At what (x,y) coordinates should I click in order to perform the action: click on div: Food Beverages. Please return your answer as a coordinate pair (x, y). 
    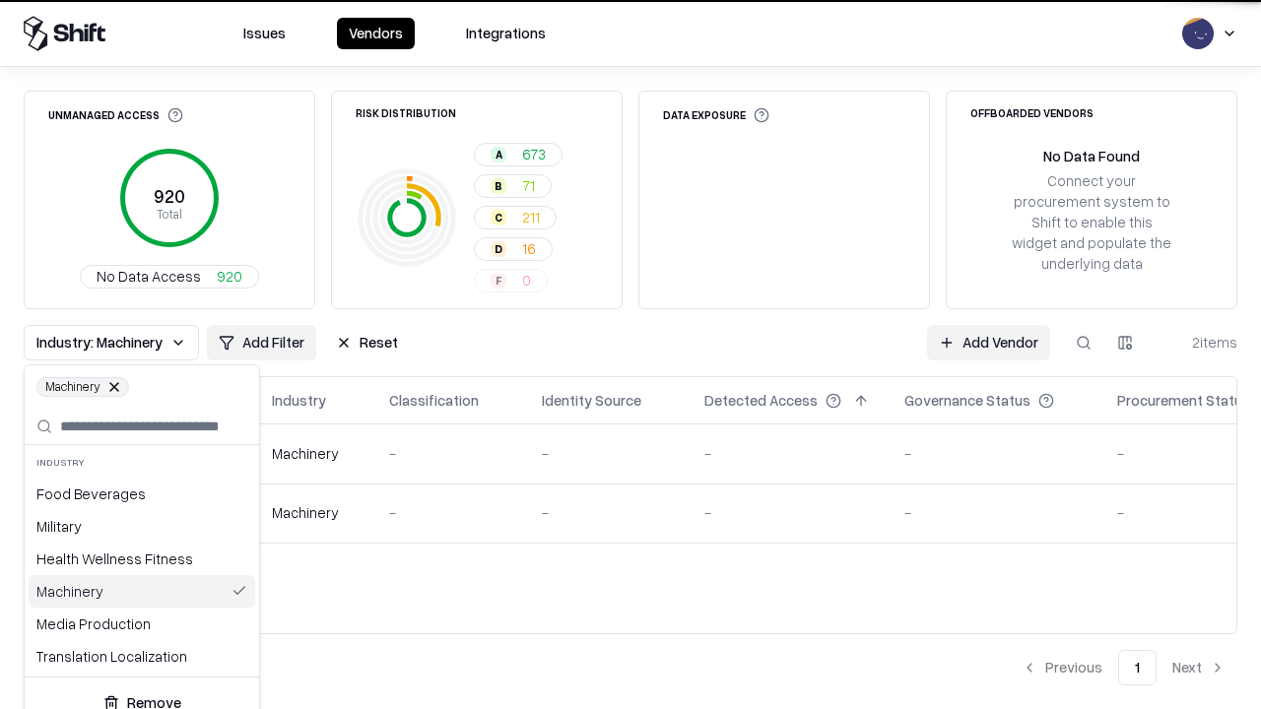
    Looking at the image, I should click on (142, 493).